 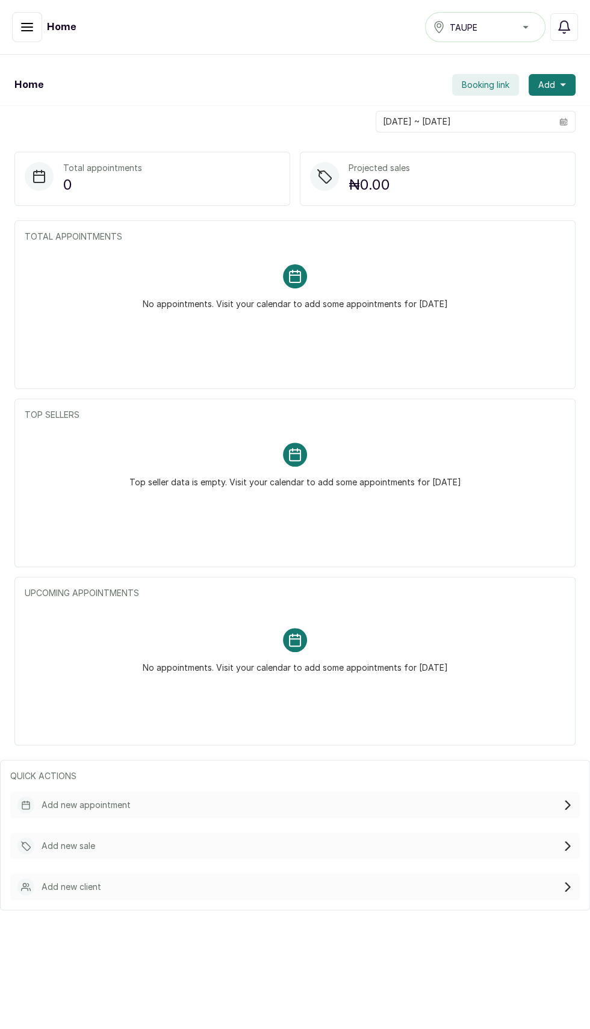 I want to click on p: Projected sales, so click(x=379, y=168).